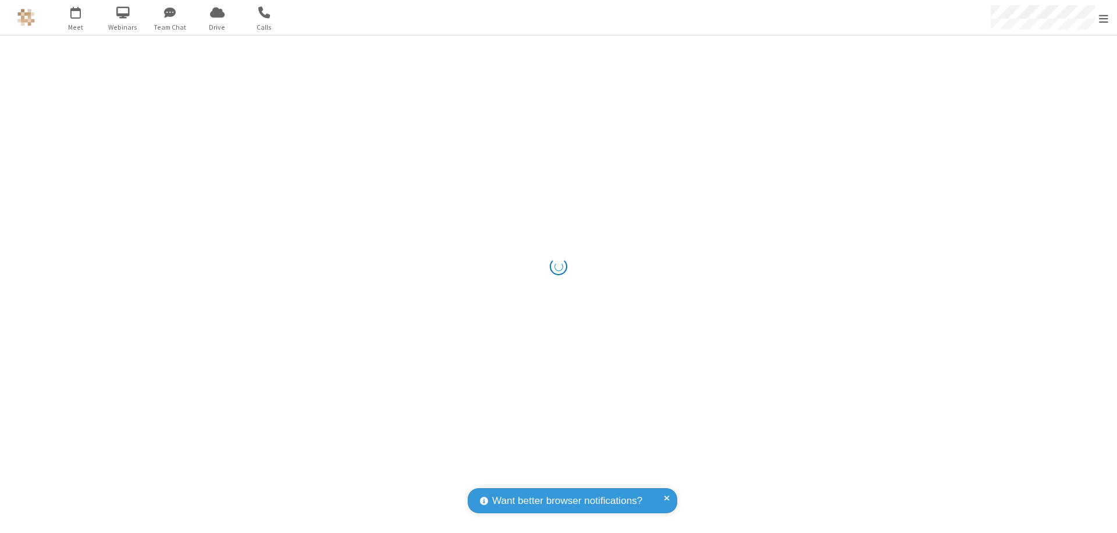  Describe the element at coordinates (123, 27) in the screenshot. I see `span: Webinars` at that location.